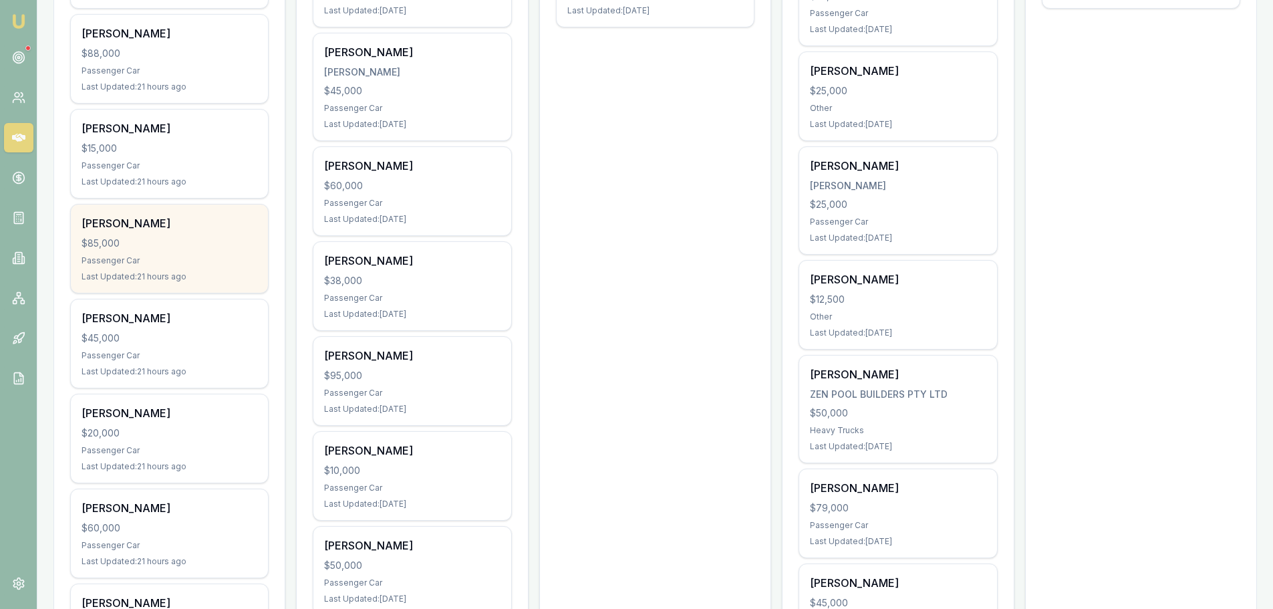  What do you see at coordinates (19, 21) in the screenshot?
I see `img: emu-icon-u.png` at bounding box center [19, 21].